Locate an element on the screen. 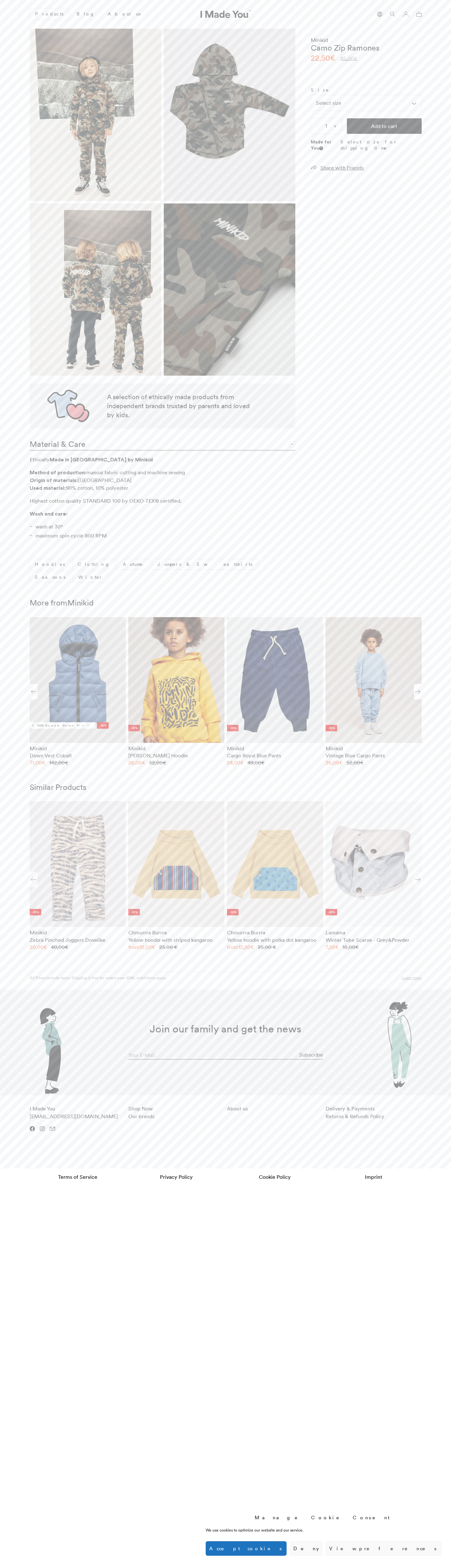  a: Terms of Service is located at coordinates (78, 1177).